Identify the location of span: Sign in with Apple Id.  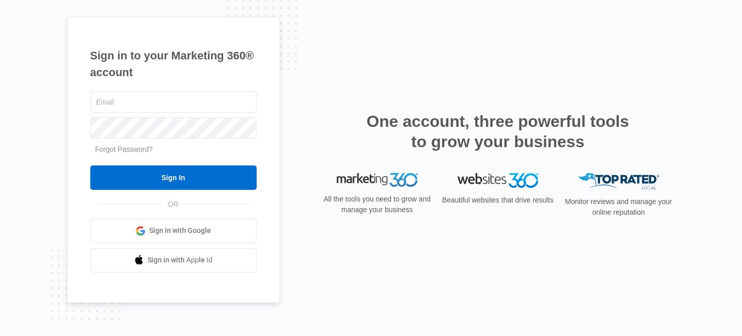
(180, 260).